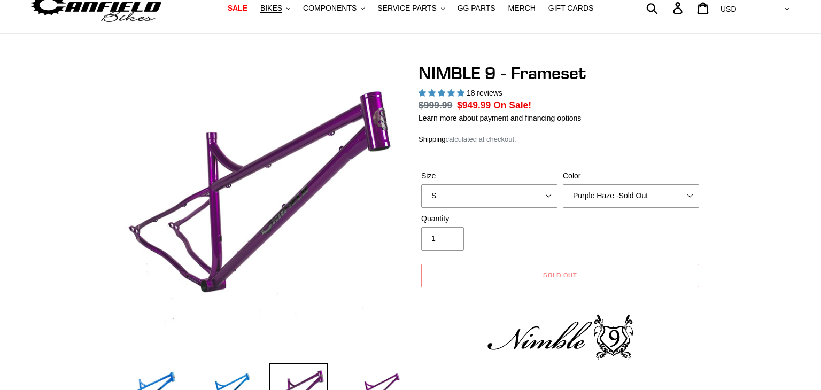  I want to click on span: Sold out, so click(560, 275).